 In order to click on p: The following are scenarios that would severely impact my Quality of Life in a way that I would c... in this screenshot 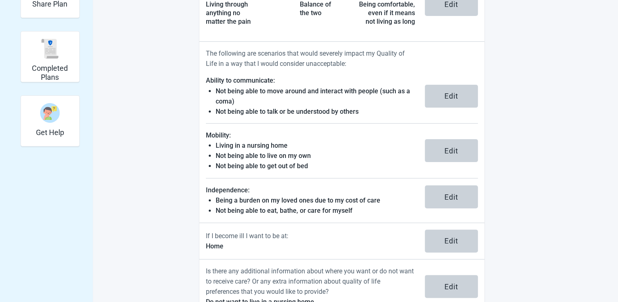, I will do `click(311, 58)`.